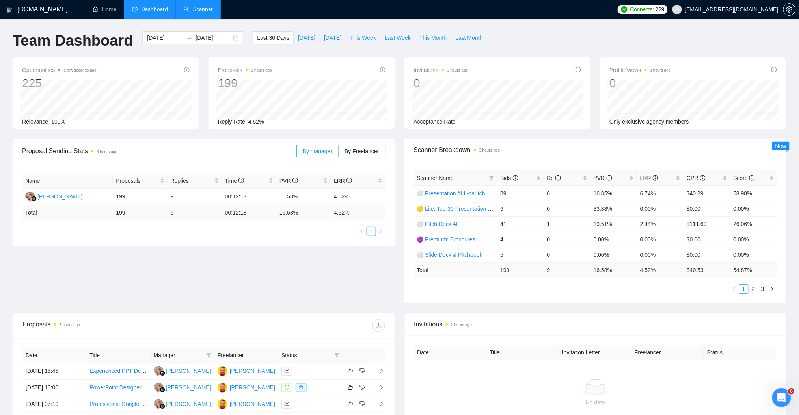 The height and width of the screenshot is (415, 799). I want to click on img: gigradar-bm.png, so click(162, 390).